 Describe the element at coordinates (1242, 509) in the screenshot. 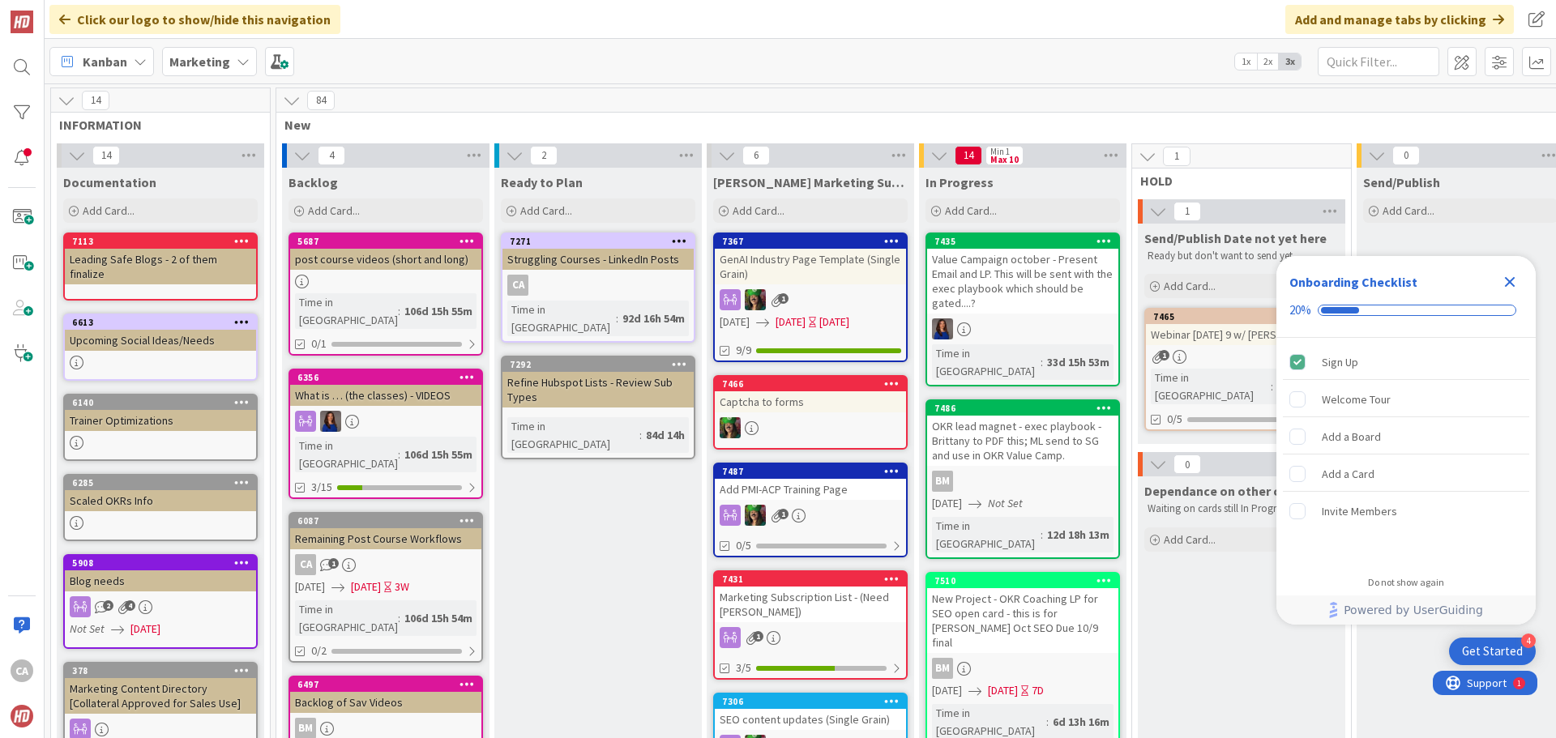

I see `p: Waiting on cards still In Progress` at that location.